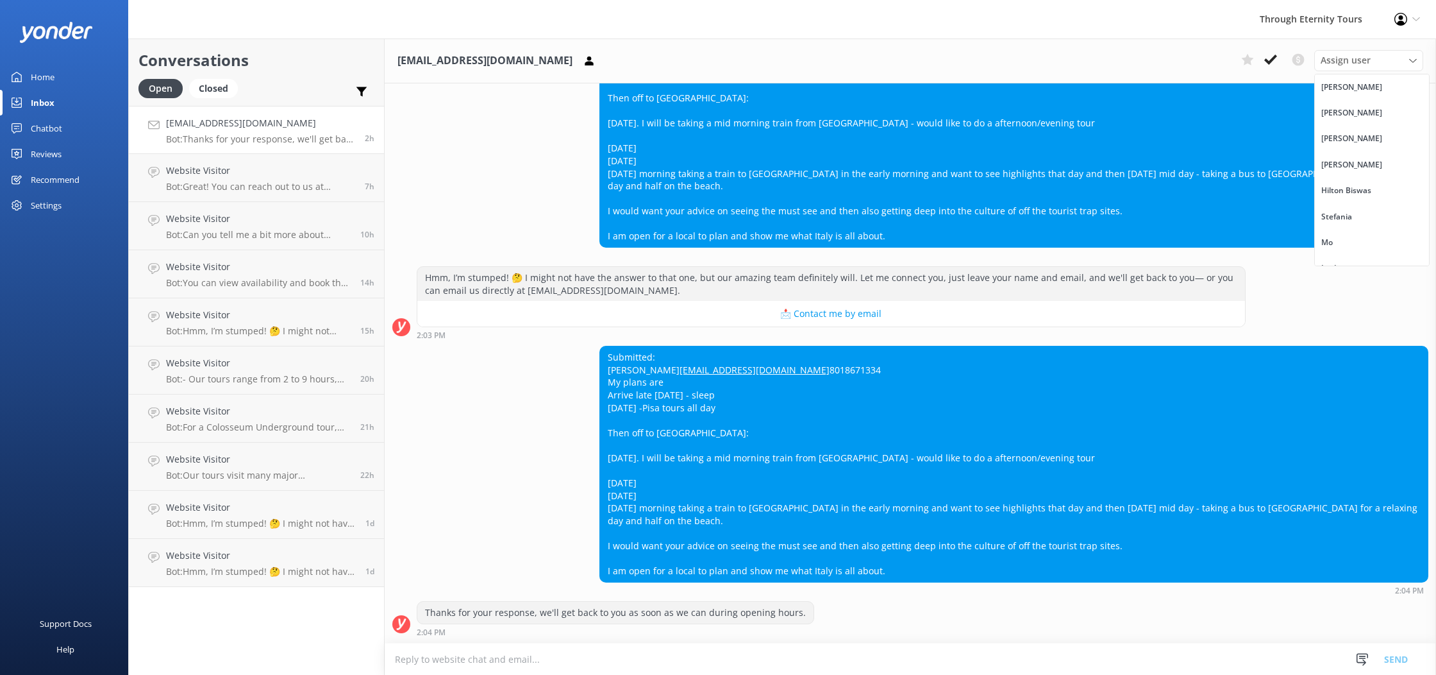 The height and width of the screenshot is (675, 1436). What do you see at coordinates (1347, 190) in the screenshot?
I see `div: Hilton Biswas` at bounding box center [1347, 190].